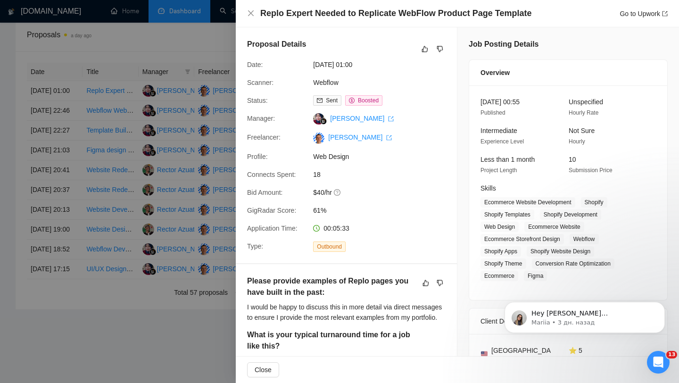 The image size is (679, 383). I want to click on h5: Please provide examples of Replo pages you have built in the past:, so click(332, 287).